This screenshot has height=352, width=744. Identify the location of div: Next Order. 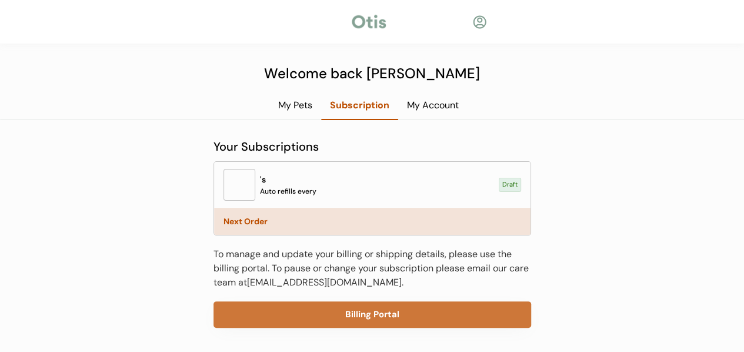
(371, 221).